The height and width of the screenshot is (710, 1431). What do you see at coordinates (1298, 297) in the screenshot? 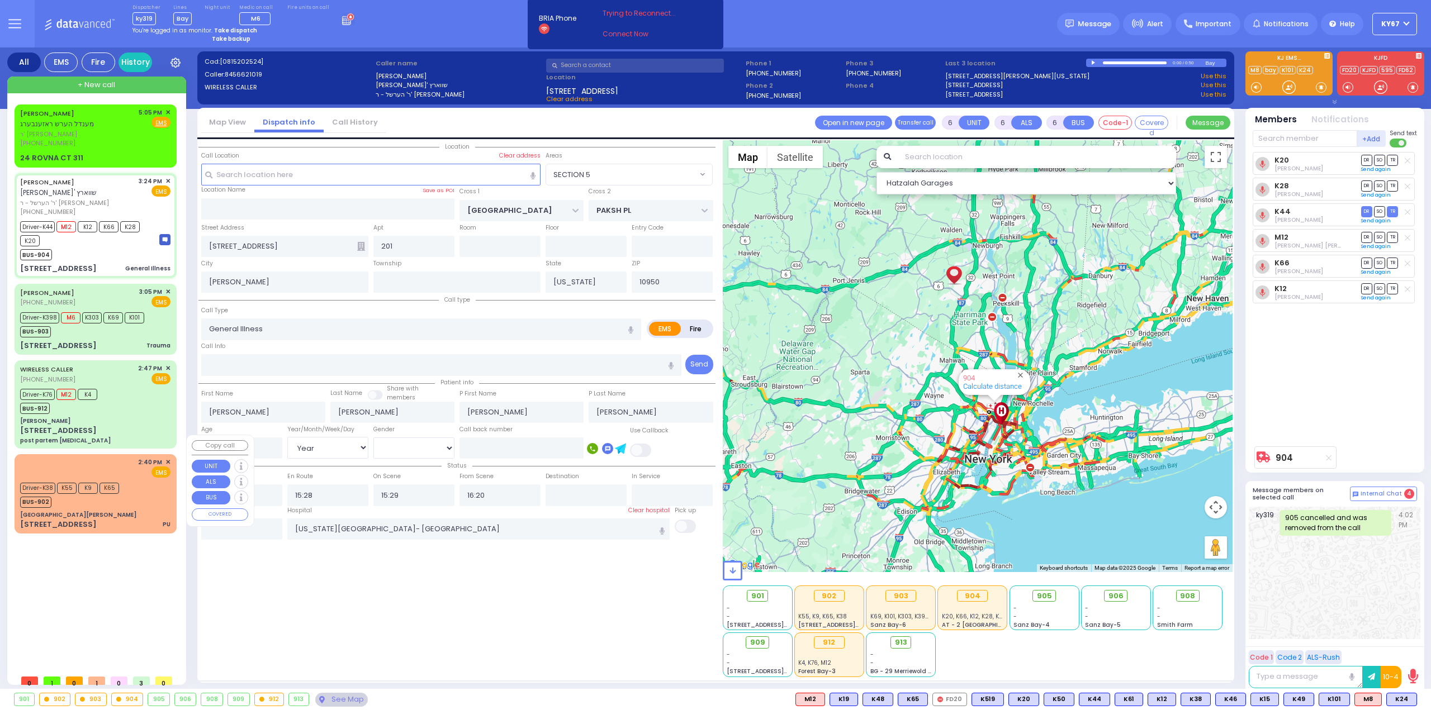
I see `span: Bernard Babad` at bounding box center [1298, 297].